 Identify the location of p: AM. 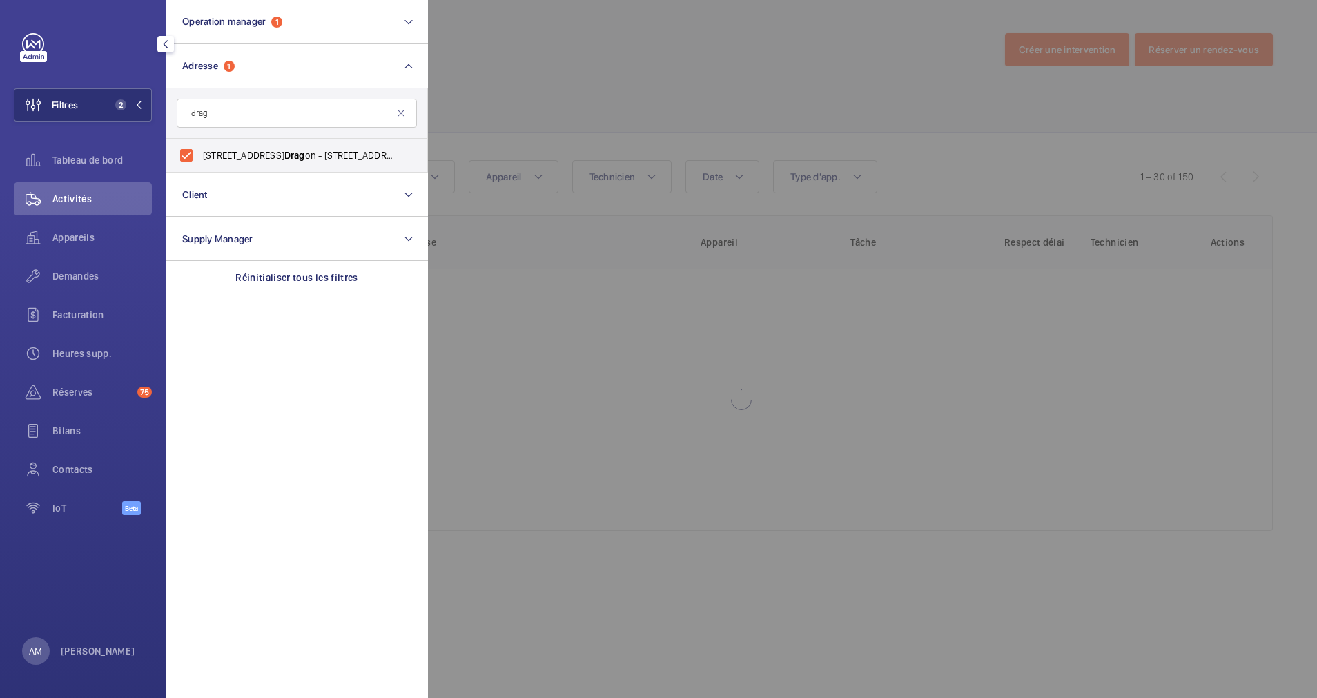
(35, 651).